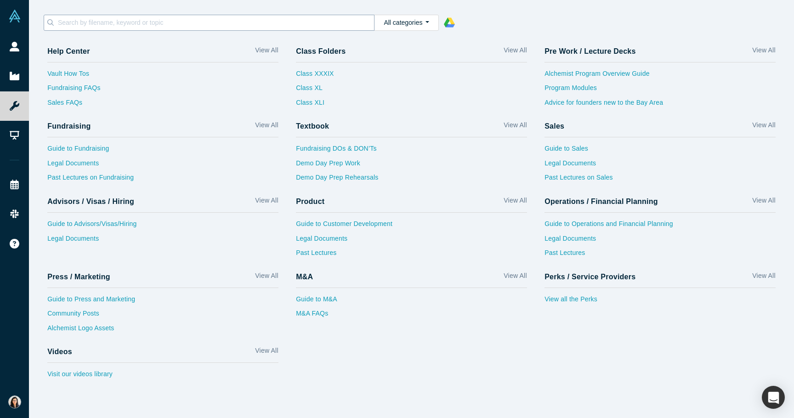 The width and height of the screenshot is (794, 418). Describe the element at coordinates (411, 302) in the screenshot. I see `a: Guide to M&A` at that location.